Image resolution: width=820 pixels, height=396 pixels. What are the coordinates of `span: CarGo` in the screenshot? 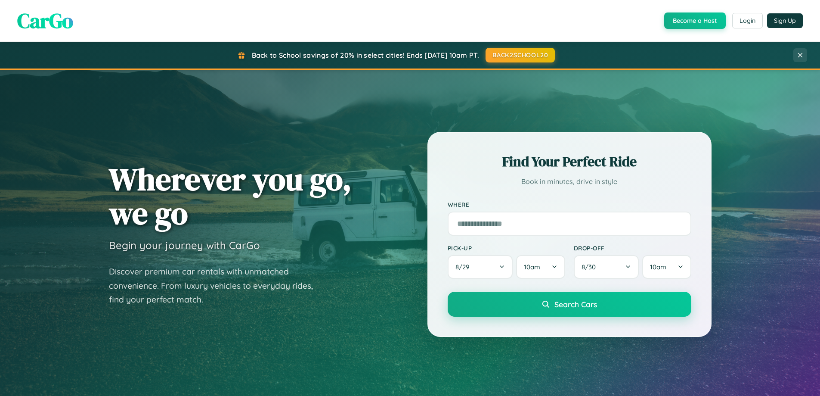 It's located at (45, 21).